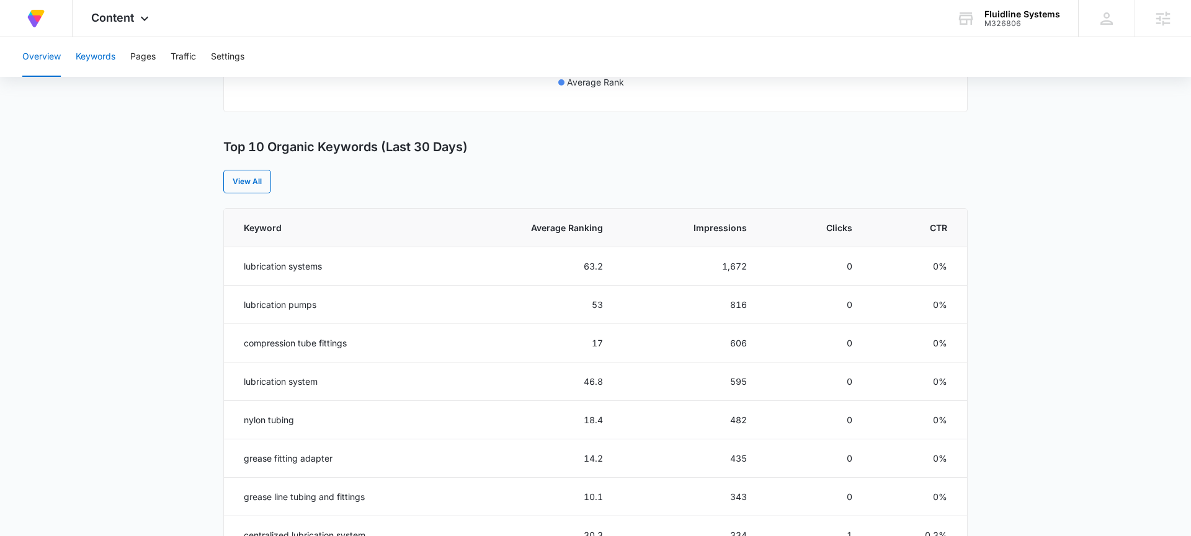 The image size is (1191, 536). I want to click on img: Volusion, so click(36, 19).